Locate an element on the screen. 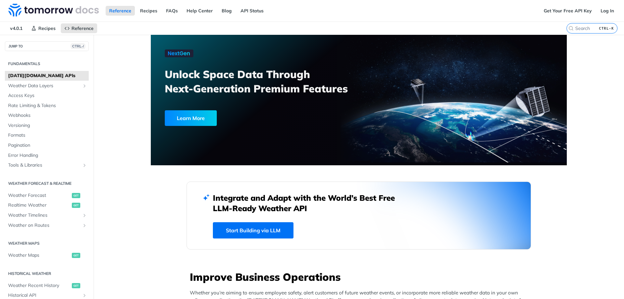  kbd: CTRL-K is located at coordinates (607, 28).